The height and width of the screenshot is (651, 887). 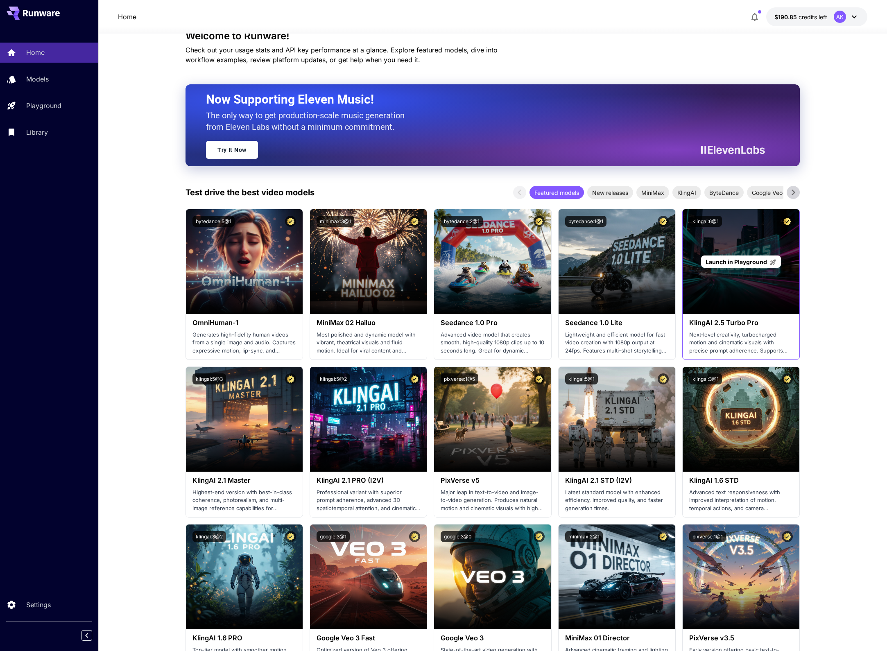 I want to click on div: Featured models, so click(x=556, y=192).